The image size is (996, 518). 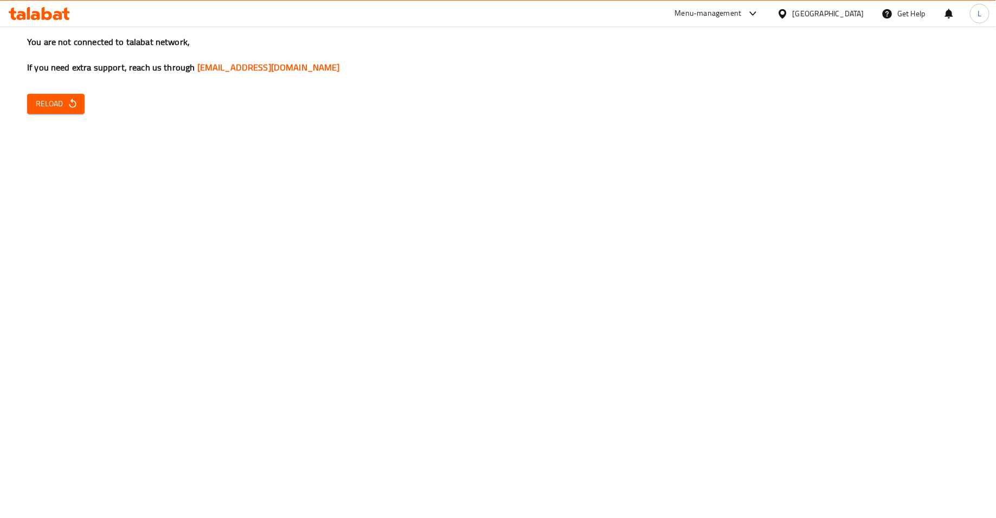 What do you see at coordinates (708, 14) in the screenshot?
I see `div: Menu-management` at bounding box center [708, 14].